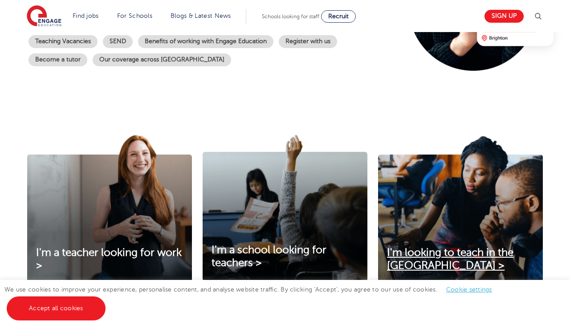 Image resolution: width=570 pixels, height=328 pixels. Describe the element at coordinates (460, 209) in the screenshot. I see `img: I'm looking to teach in the UK` at that location.